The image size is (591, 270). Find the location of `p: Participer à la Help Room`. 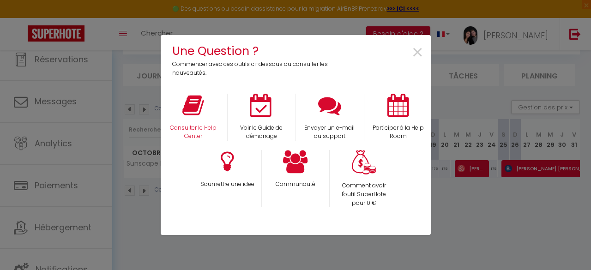

p: Participer à la Help Room is located at coordinates (398, 132).